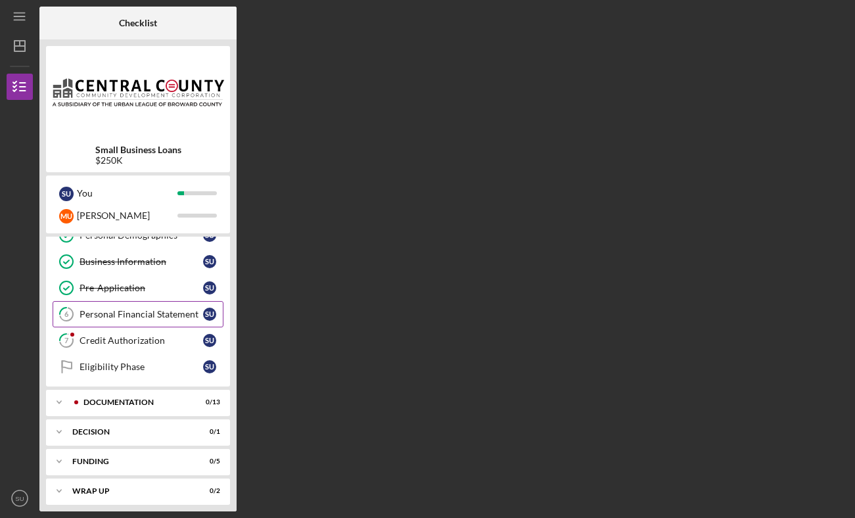  What do you see at coordinates (208, 491) in the screenshot?
I see `div: 0 / 2` at bounding box center [208, 491].